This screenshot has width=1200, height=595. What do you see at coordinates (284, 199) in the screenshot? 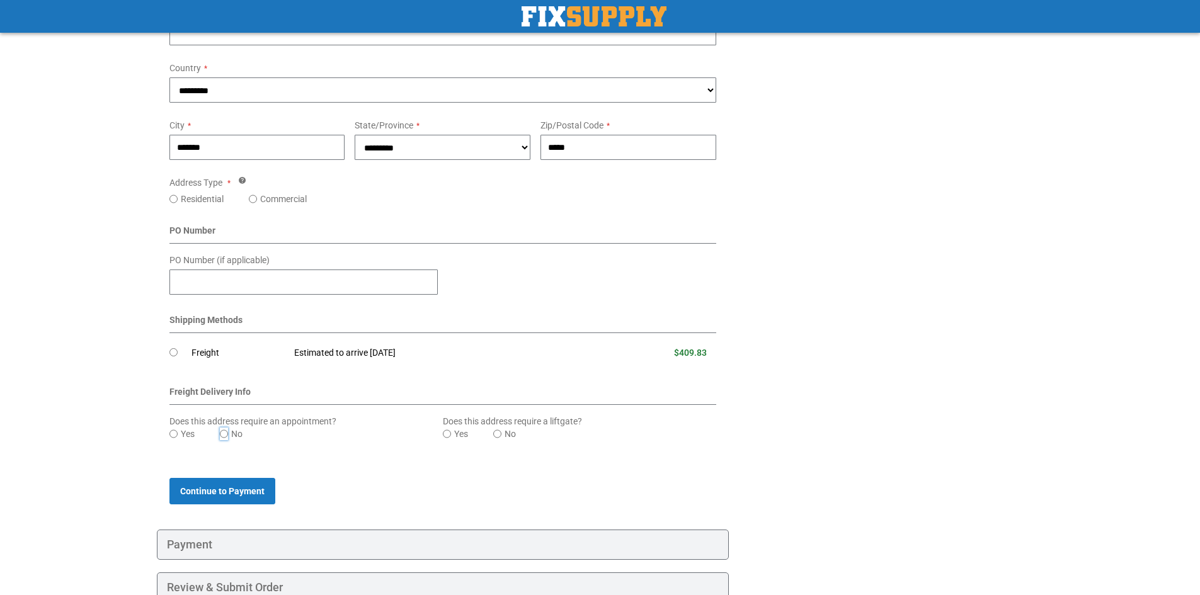
I see `label: Commercial` at bounding box center [284, 199].